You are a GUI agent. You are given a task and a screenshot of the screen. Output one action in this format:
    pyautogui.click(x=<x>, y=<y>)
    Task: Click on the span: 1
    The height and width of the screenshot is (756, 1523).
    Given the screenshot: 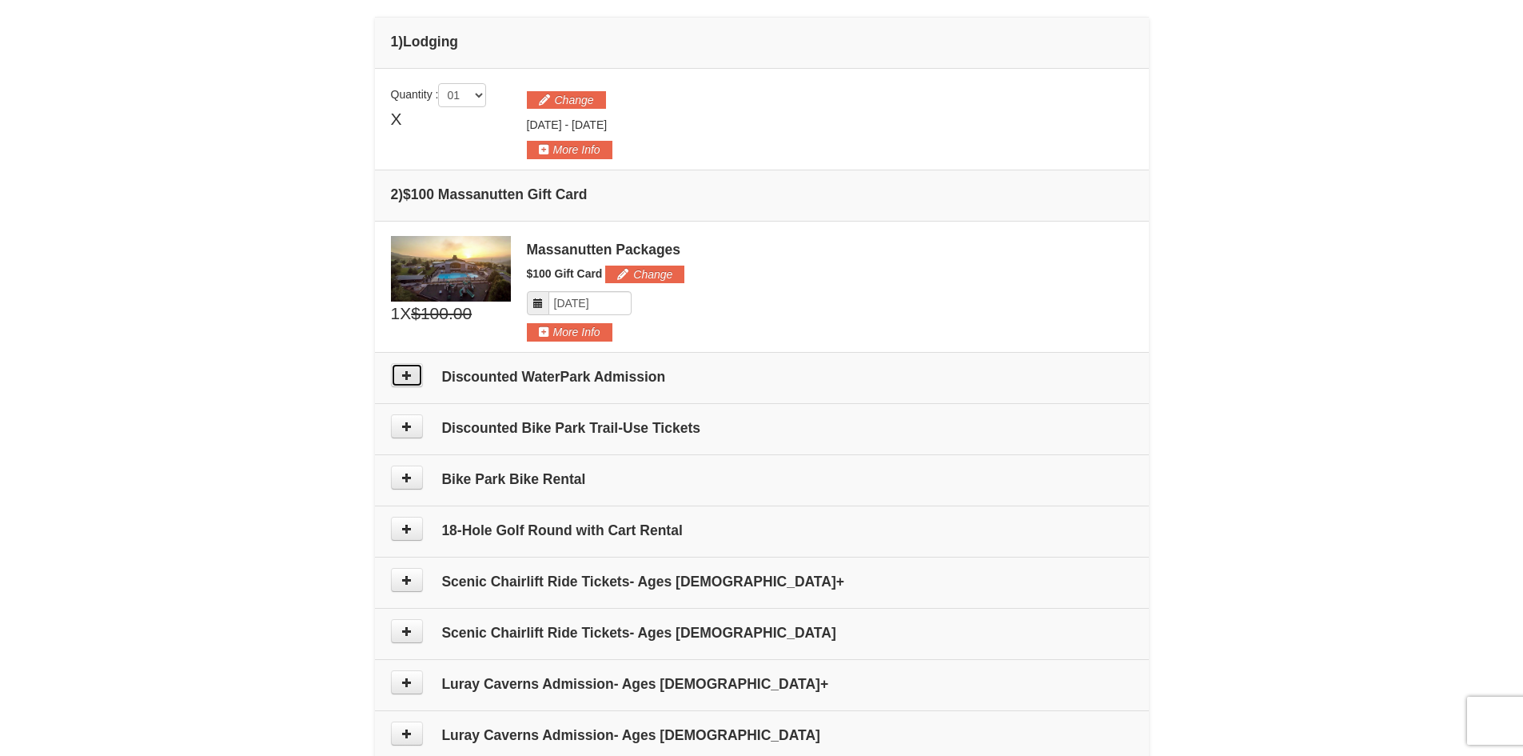 What is the action you would take?
    pyautogui.click(x=396, y=313)
    